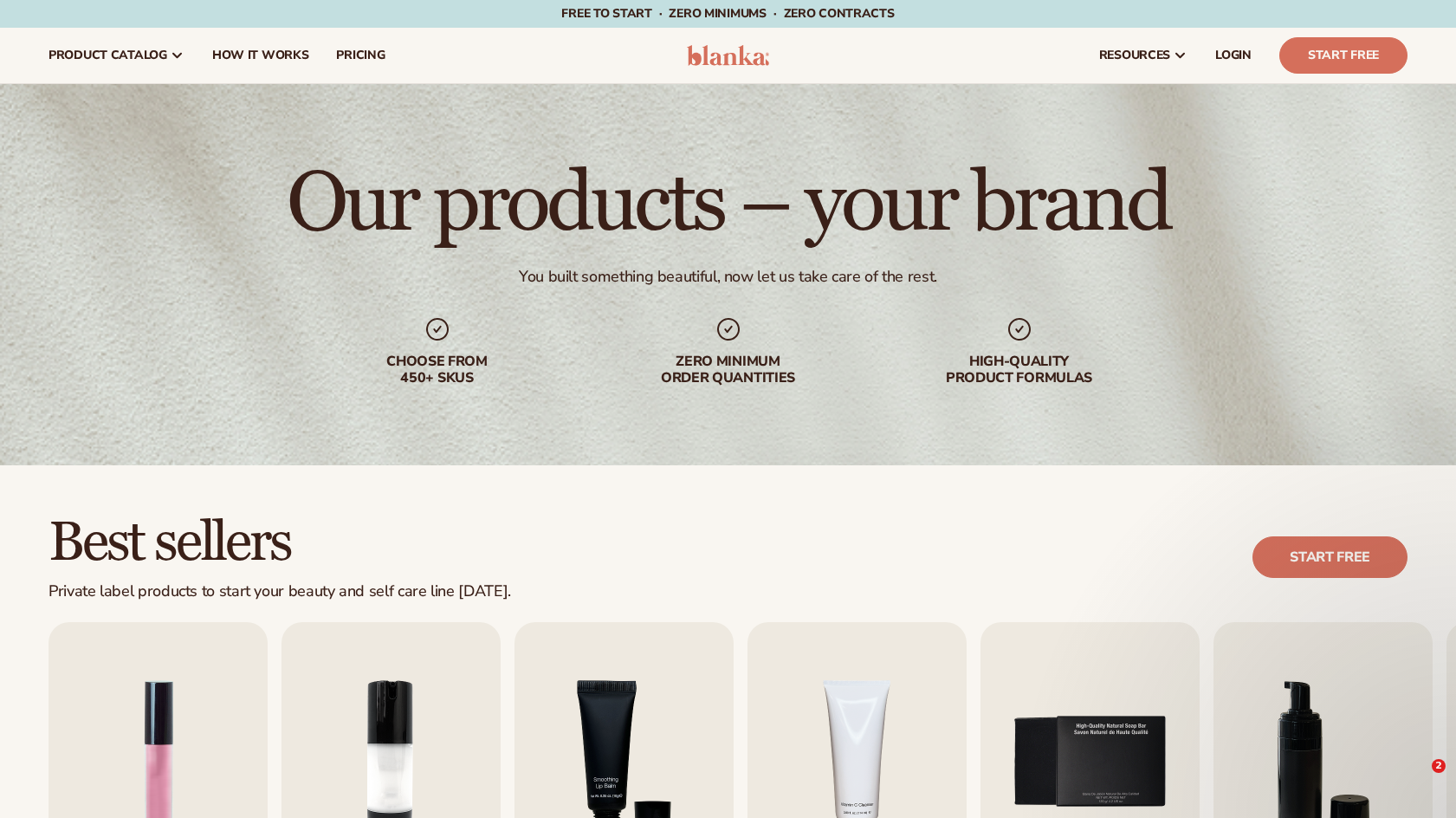 The image size is (1456, 818). I want to click on div: Zero minimum order quantities, so click(728, 370).